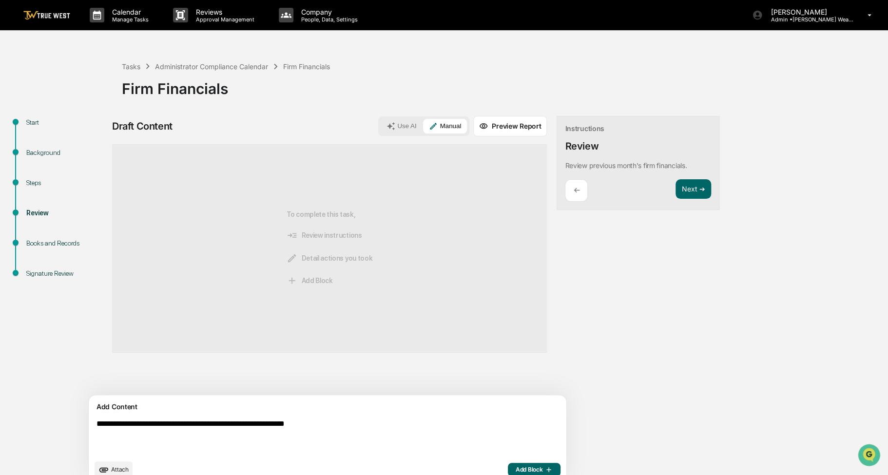 The height and width of the screenshot is (475, 888). I want to click on div: Signature Review, so click(66, 274).